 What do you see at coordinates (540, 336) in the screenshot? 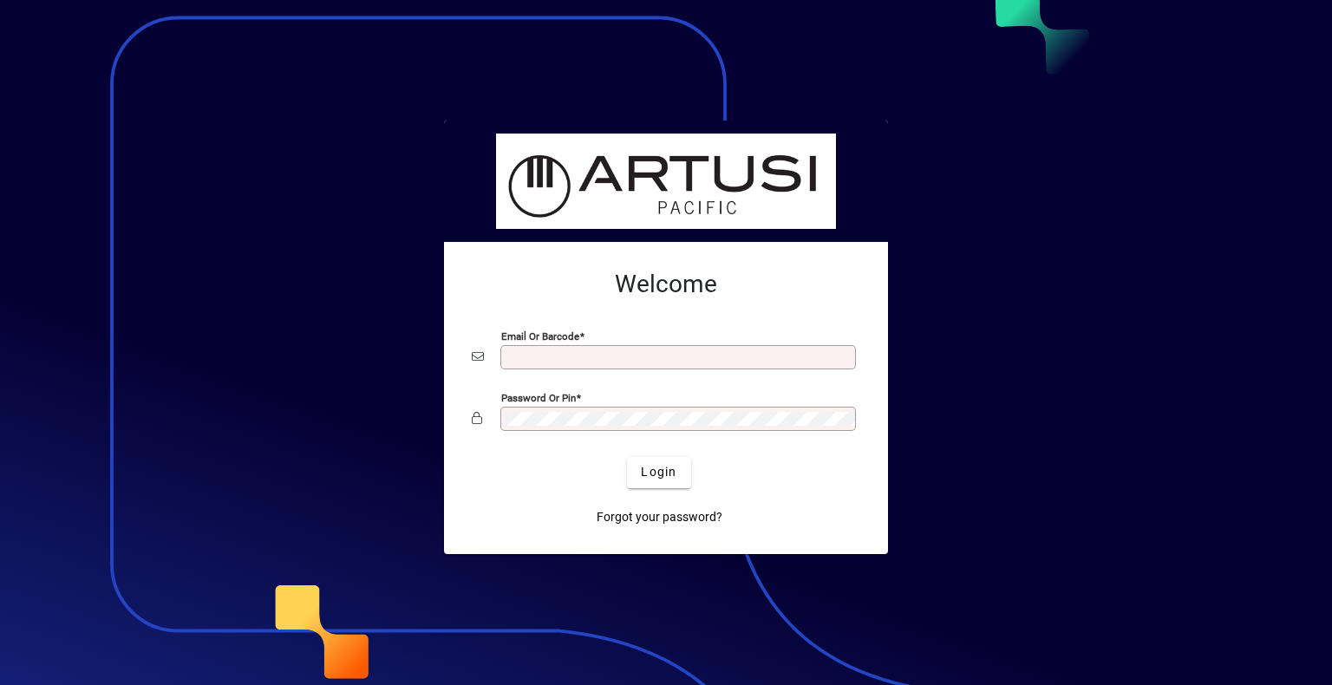
I see `mat-label: Email or Barcode` at bounding box center [540, 336].